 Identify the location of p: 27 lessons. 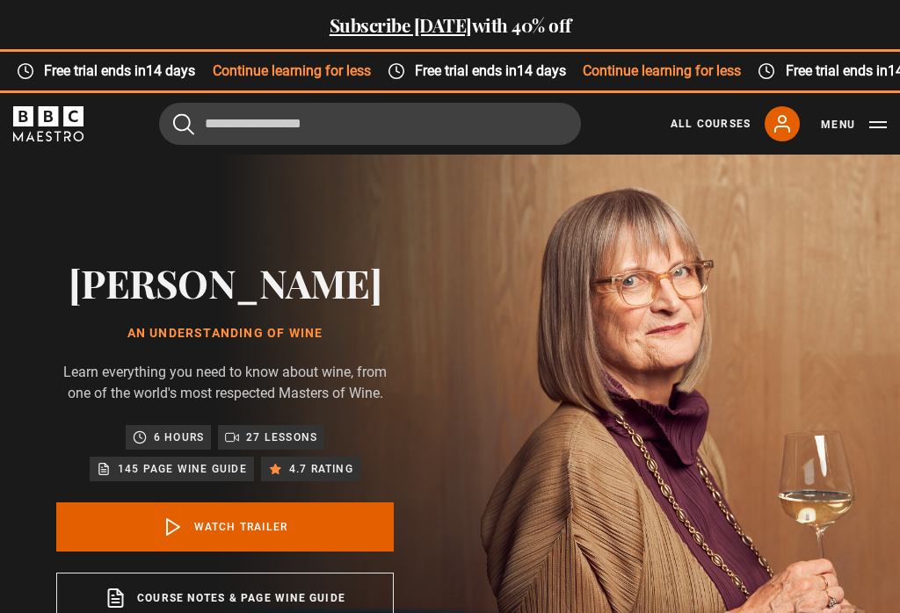
(281, 438).